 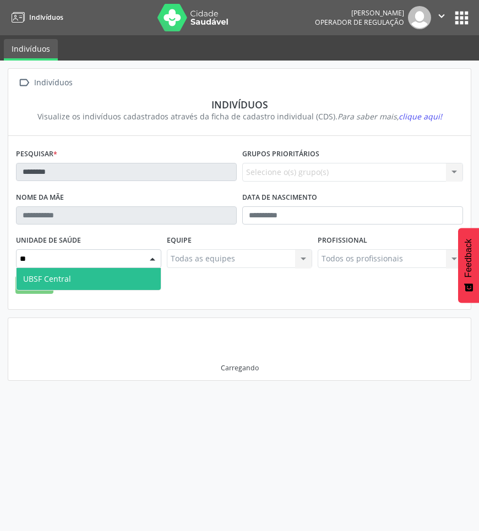 What do you see at coordinates (360, 22) in the screenshot?
I see `span: Operador de regulação` at bounding box center [360, 22].